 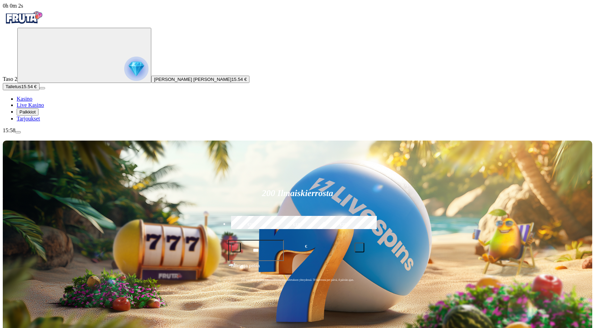 What do you see at coordinates (136, 69) in the screenshot?
I see `img: reward progress` at bounding box center [136, 69].